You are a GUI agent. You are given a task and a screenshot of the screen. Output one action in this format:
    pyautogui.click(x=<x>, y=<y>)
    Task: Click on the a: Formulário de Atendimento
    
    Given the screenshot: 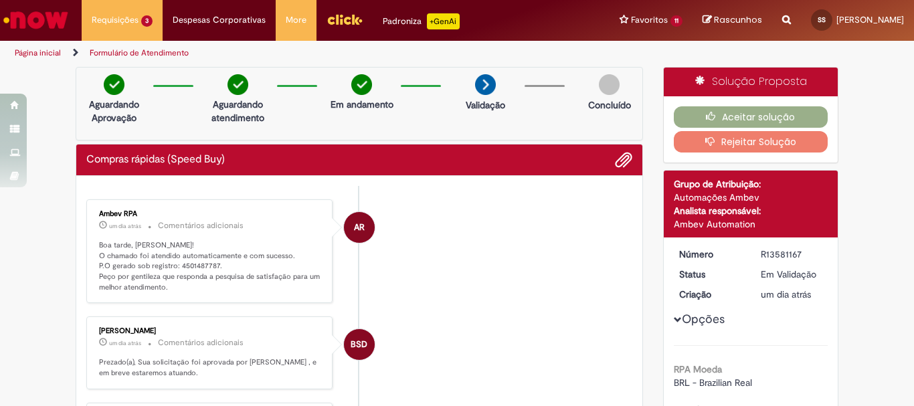 What is the action you would take?
    pyautogui.click(x=139, y=53)
    